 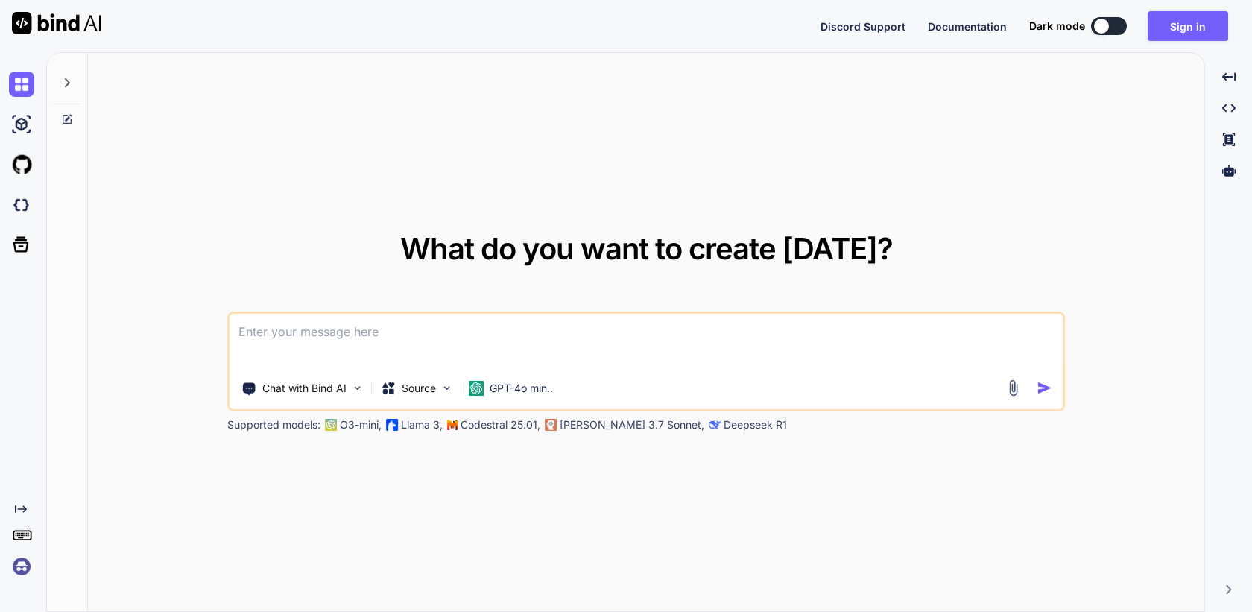 I want to click on button: Sign in, so click(x=1188, y=26).